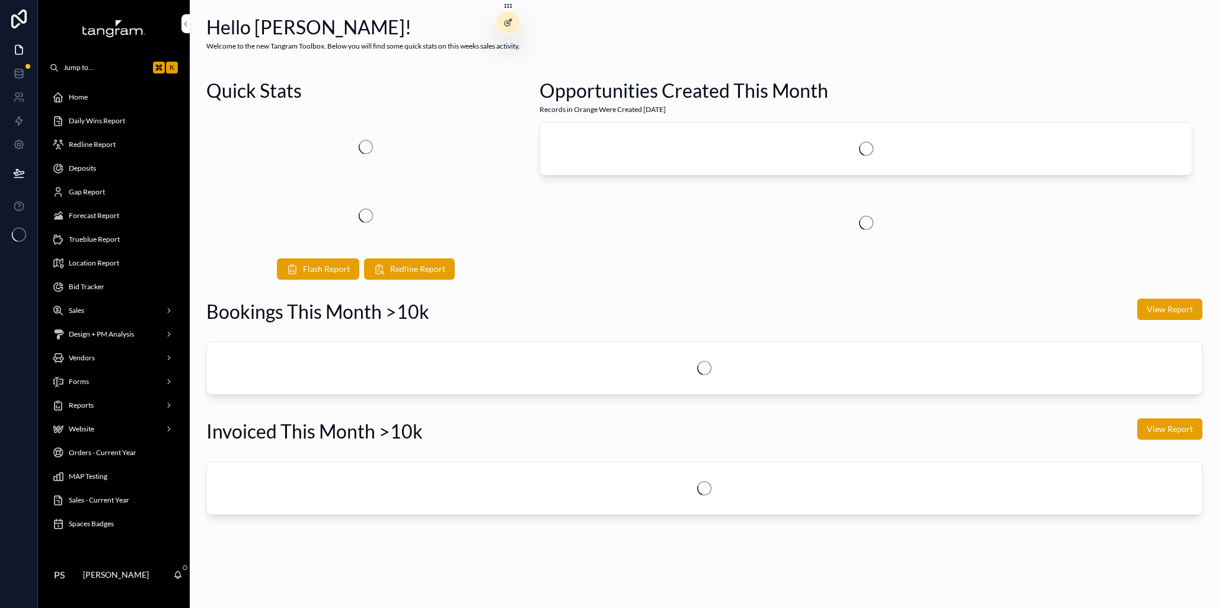  What do you see at coordinates (87, 287) in the screenshot?
I see `span: Bid Tracker` at bounding box center [87, 287].